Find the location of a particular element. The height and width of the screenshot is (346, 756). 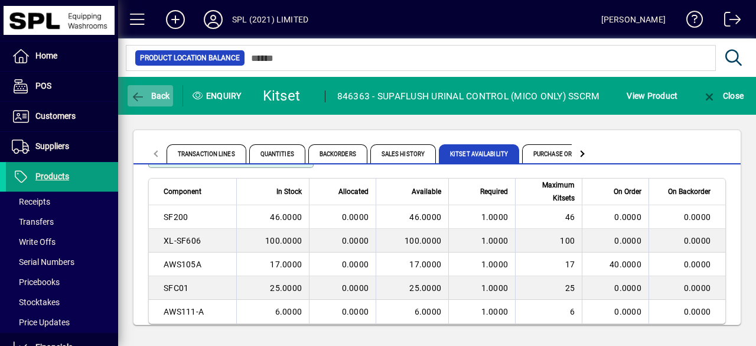

a: Serial Numbers is located at coordinates (62, 262).